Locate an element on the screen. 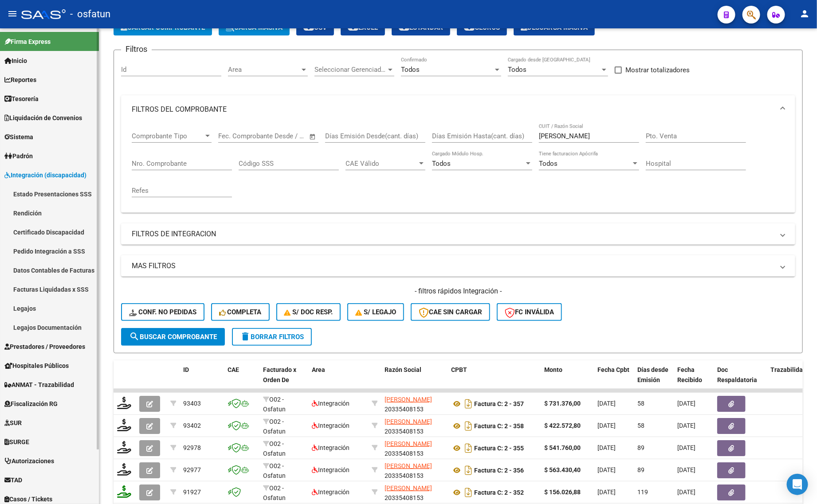 The width and height of the screenshot is (817, 504). span: O02 - Osfatun Propio is located at coordinates (274, 432).